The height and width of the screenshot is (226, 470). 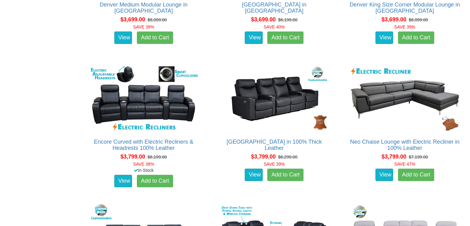 What do you see at coordinates (405, 98) in the screenshot?
I see `img: Neo Chaise Lounge with Electric Recliner in 100% Leather` at bounding box center [405, 98].